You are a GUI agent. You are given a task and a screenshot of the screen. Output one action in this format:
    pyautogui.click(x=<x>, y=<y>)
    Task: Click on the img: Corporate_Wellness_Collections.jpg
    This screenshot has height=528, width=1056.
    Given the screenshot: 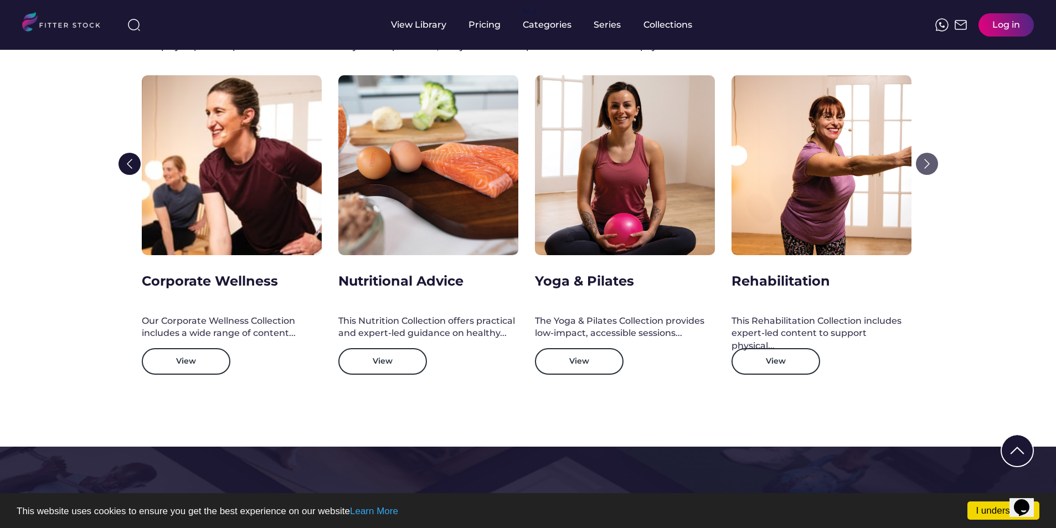 What is the action you would take?
    pyautogui.click(x=231, y=165)
    